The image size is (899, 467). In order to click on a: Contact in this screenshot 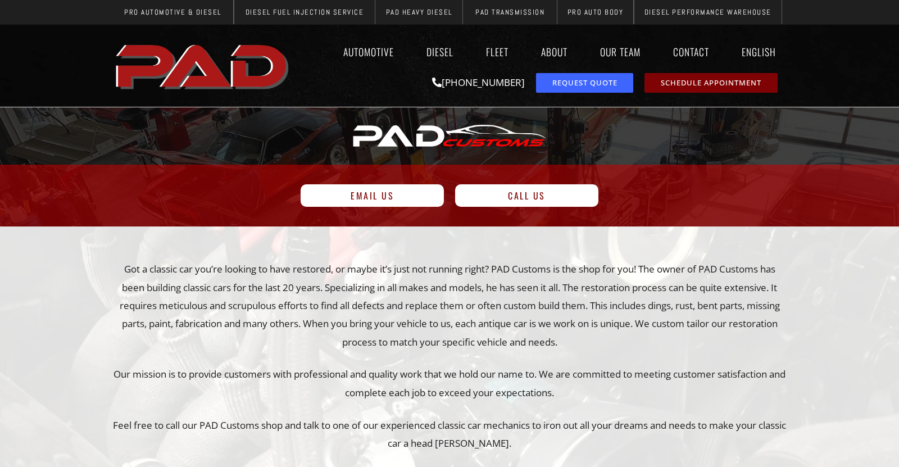, I will do `click(691, 52)`.